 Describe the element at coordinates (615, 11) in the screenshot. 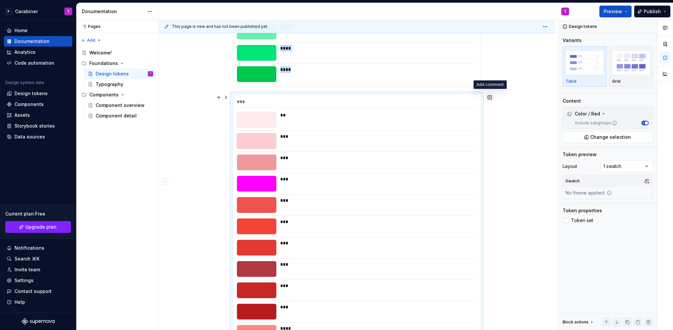

I see `button: Preview` at that location.